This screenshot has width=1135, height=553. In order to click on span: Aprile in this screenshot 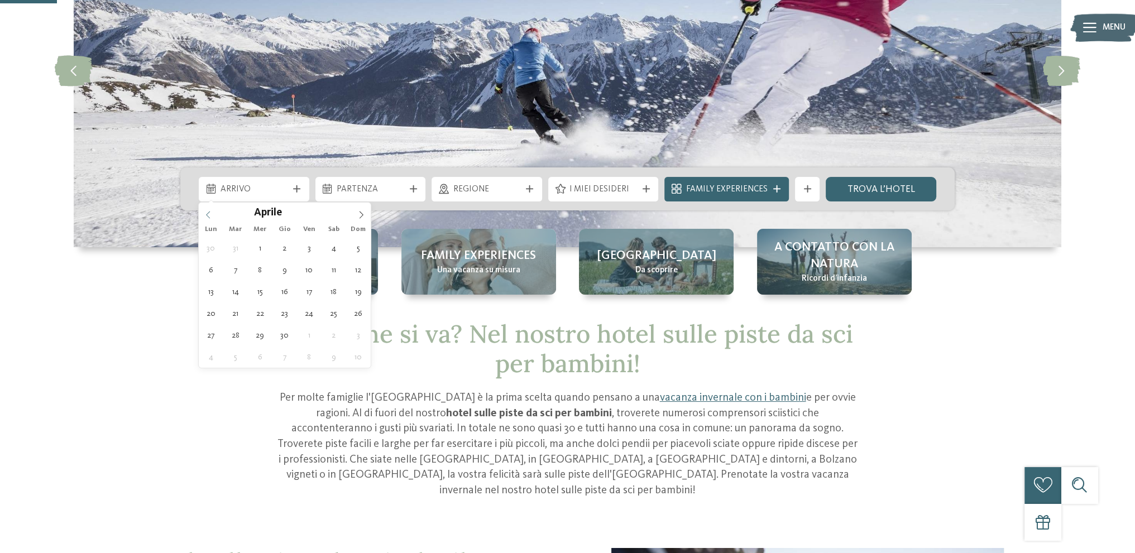, I will do `click(268, 213)`.